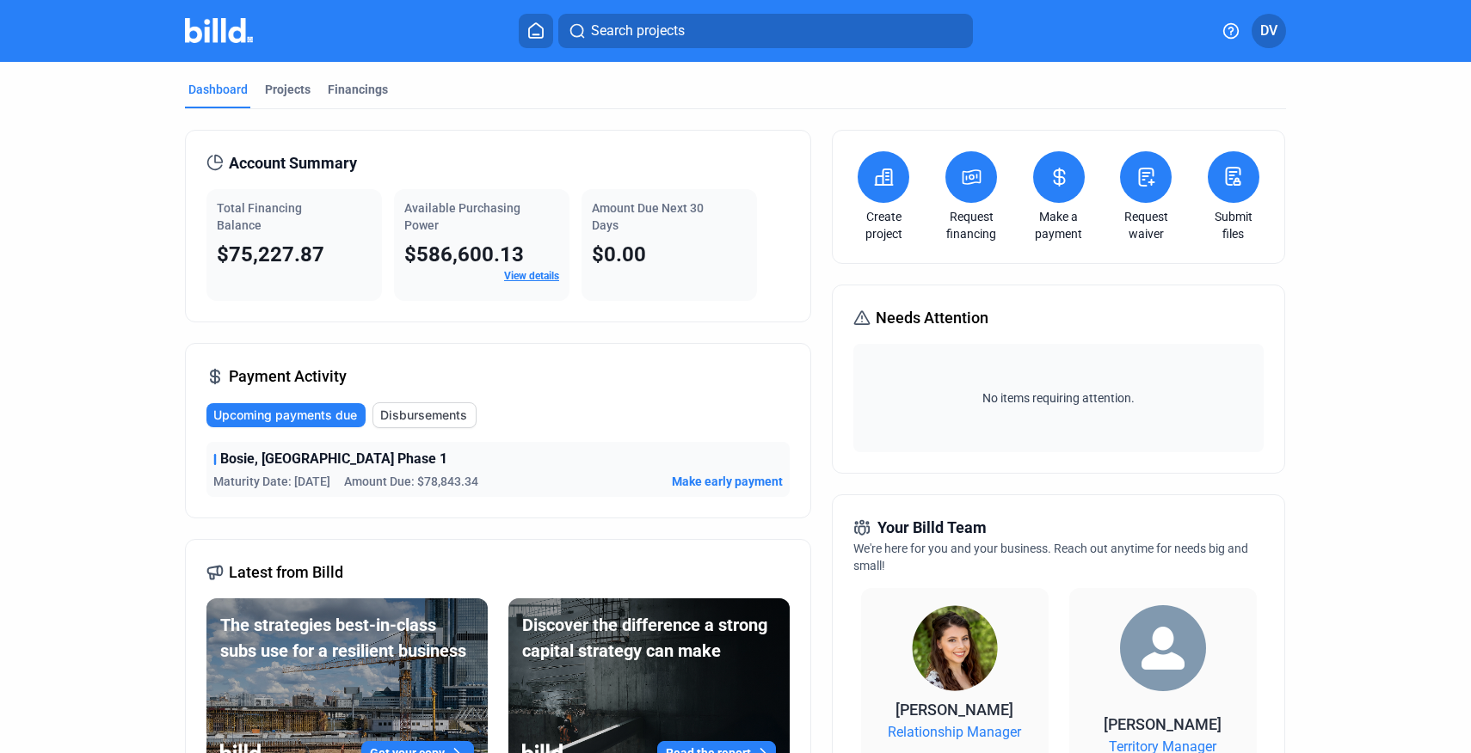 The width and height of the screenshot is (1471, 753). What do you see at coordinates (424, 415) in the screenshot?
I see `button: Disbursements` at bounding box center [424, 415].